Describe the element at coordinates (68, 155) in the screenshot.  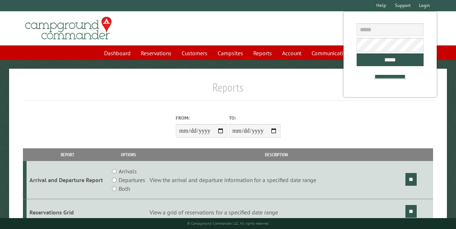
I see `th: Report` at that location.